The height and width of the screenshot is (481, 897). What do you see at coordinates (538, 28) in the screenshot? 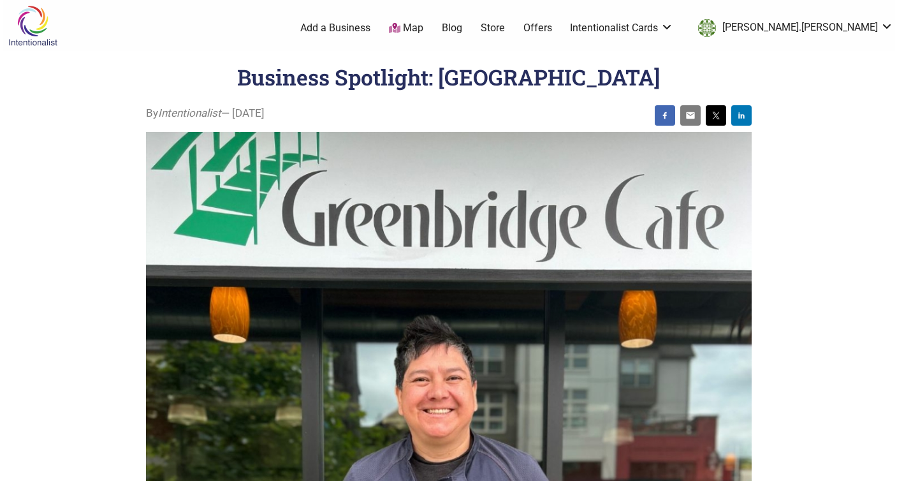
I see `a: Offers` at bounding box center [538, 28].